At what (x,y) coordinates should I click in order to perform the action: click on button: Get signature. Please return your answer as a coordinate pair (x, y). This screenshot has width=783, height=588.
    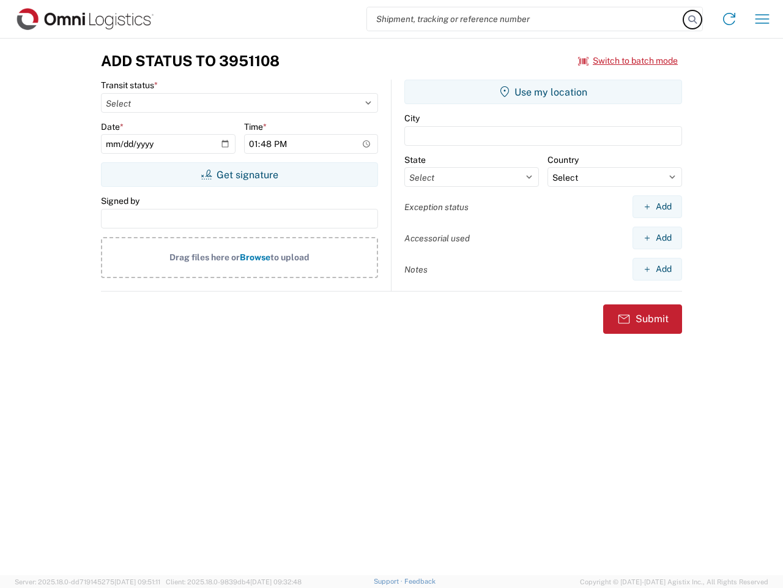
    Looking at the image, I should click on (239, 174).